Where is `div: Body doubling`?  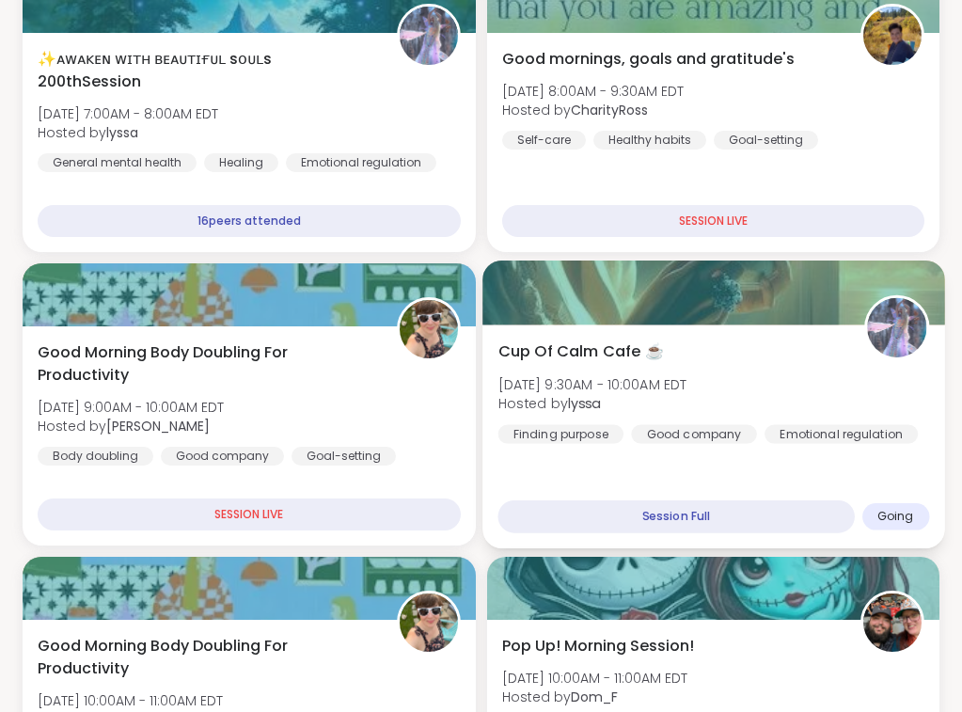
div: Body doubling is located at coordinates (95, 456).